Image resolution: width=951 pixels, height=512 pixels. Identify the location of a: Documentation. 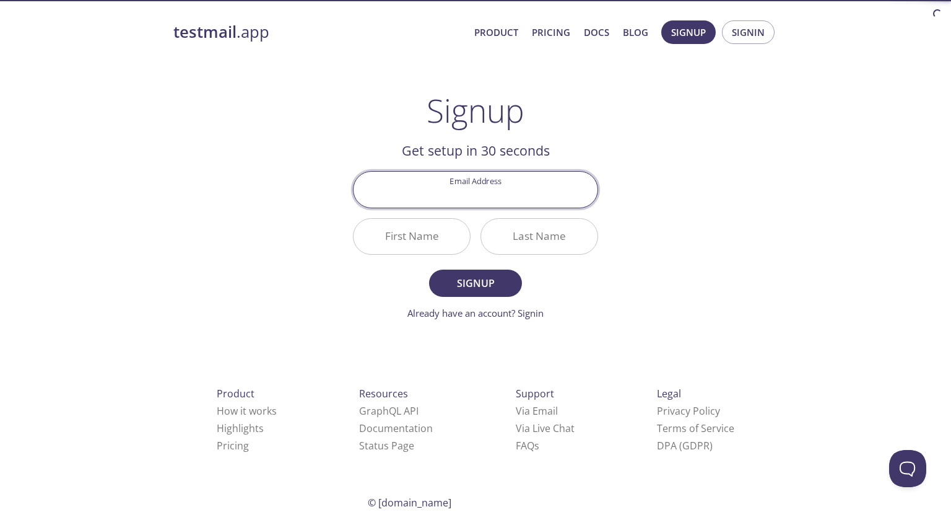
(396, 428).